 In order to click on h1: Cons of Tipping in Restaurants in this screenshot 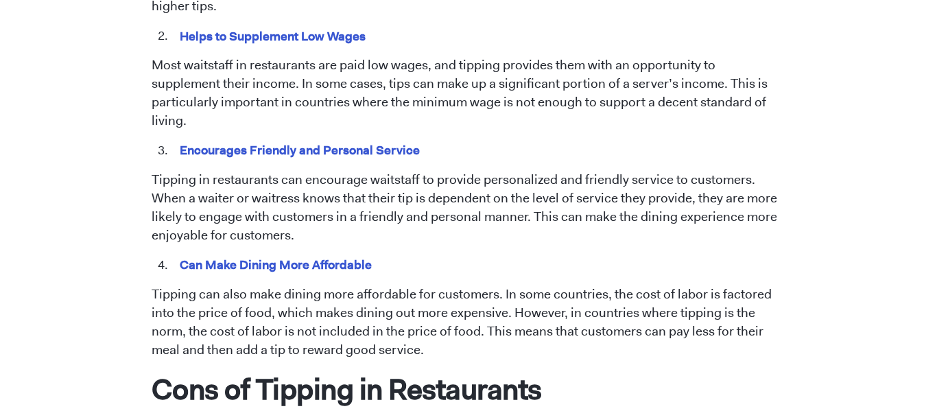, I will do `click(469, 389)`.